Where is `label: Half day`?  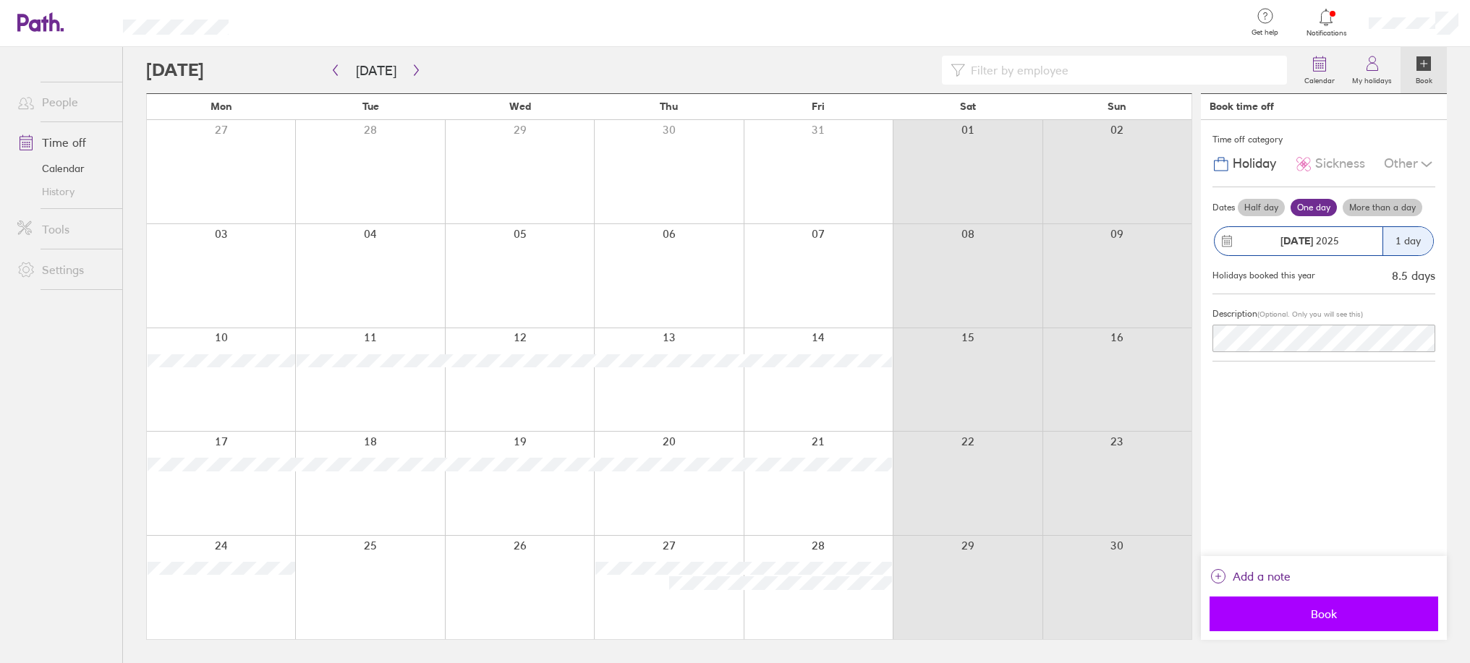
label: Half day is located at coordinates (1261, 208).